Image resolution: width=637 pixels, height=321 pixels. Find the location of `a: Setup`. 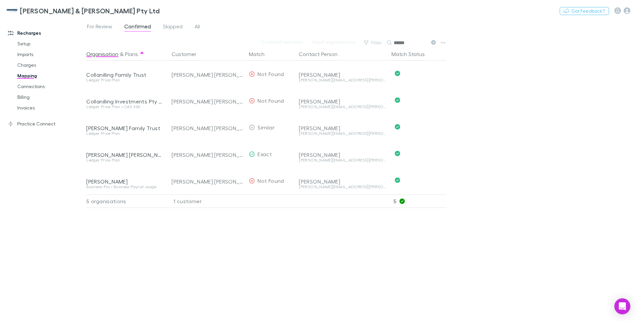

a: Setup is located at coordinates (50, 44).